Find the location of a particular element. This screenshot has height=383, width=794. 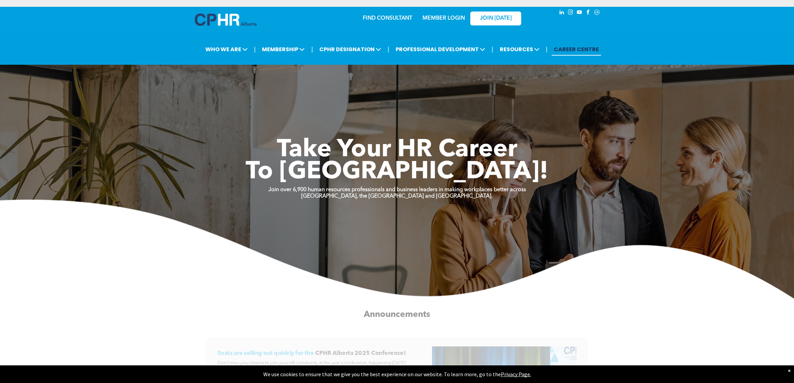

span: RESOURCES is located at coordinates (519, 49).